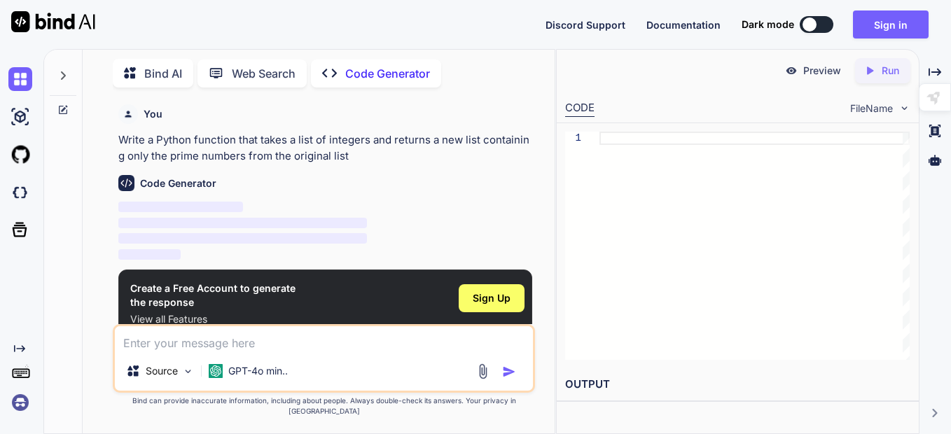  I want to click on p: View all Features, so click(213, 319).